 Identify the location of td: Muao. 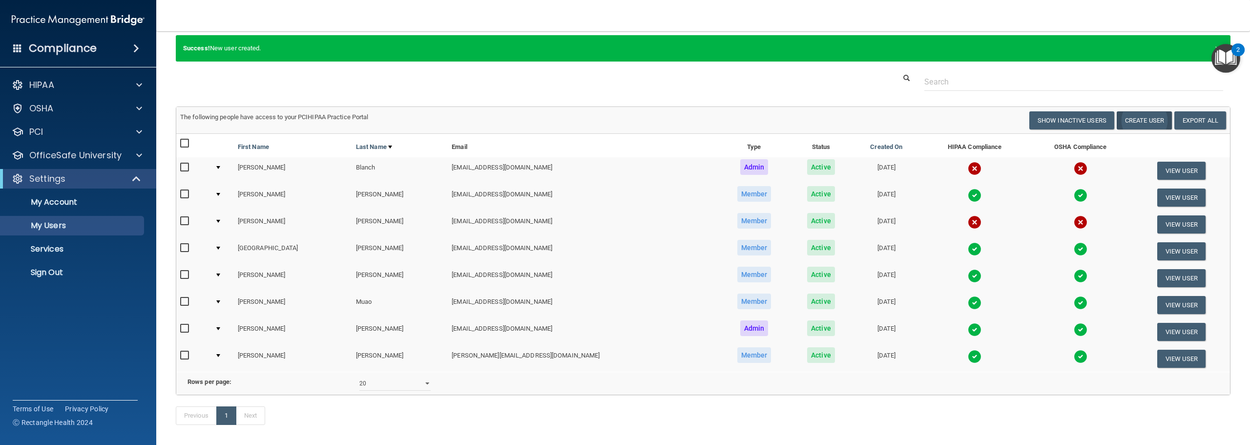
(400, 305).